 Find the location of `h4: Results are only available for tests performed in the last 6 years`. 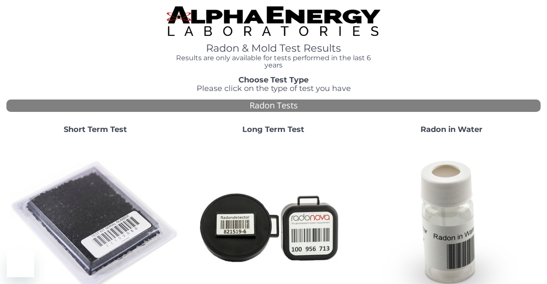

h4: Results are only available for tests performed in the last 6 years is located at coordinates (274, 62).